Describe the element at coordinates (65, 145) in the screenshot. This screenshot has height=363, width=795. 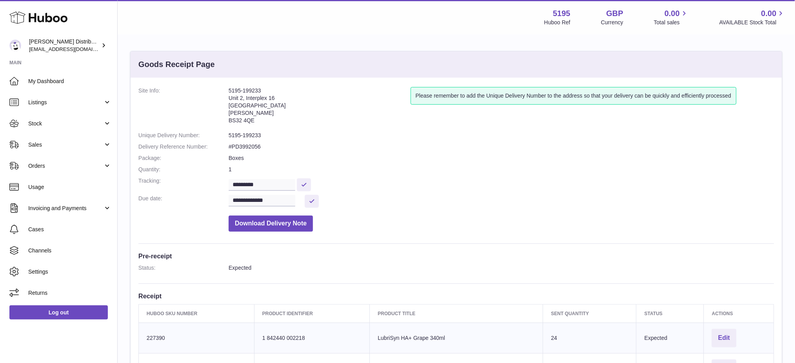
I see `span: Sales` at that location.